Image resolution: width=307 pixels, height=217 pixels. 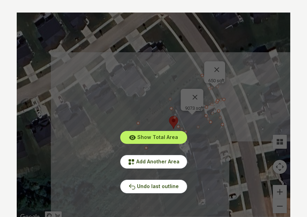 What do you see at coordinates (158, 161) in the screenshot?
I see `span: Add Another Area` at bounding box center [158, 161].